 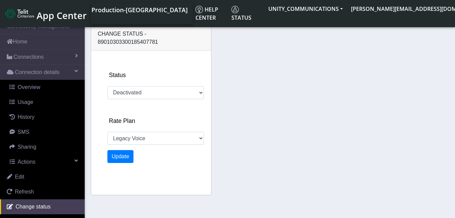 I want to click on img: knowledge.svg, so click(x=199, y=9).